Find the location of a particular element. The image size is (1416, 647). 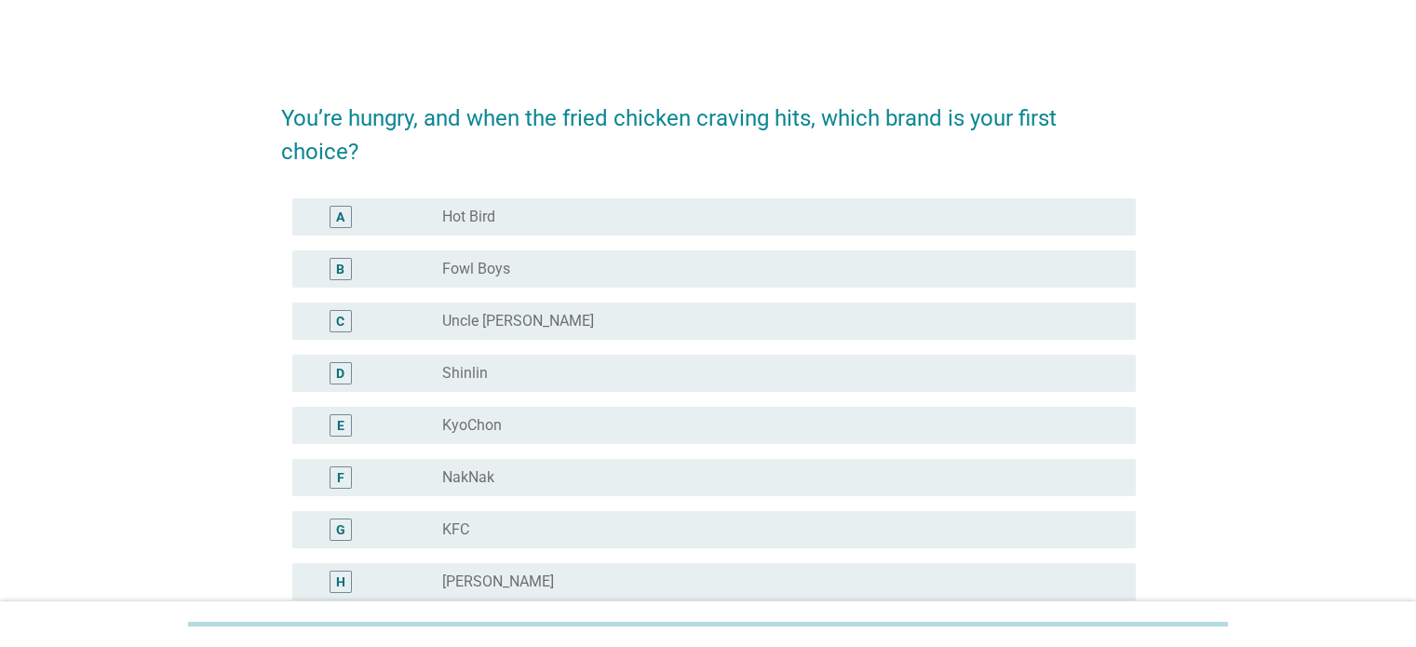

h2: You’re hungry, and when the fried chicken craving hits, which brand is your first choice? is located at coordinates (708, 126).